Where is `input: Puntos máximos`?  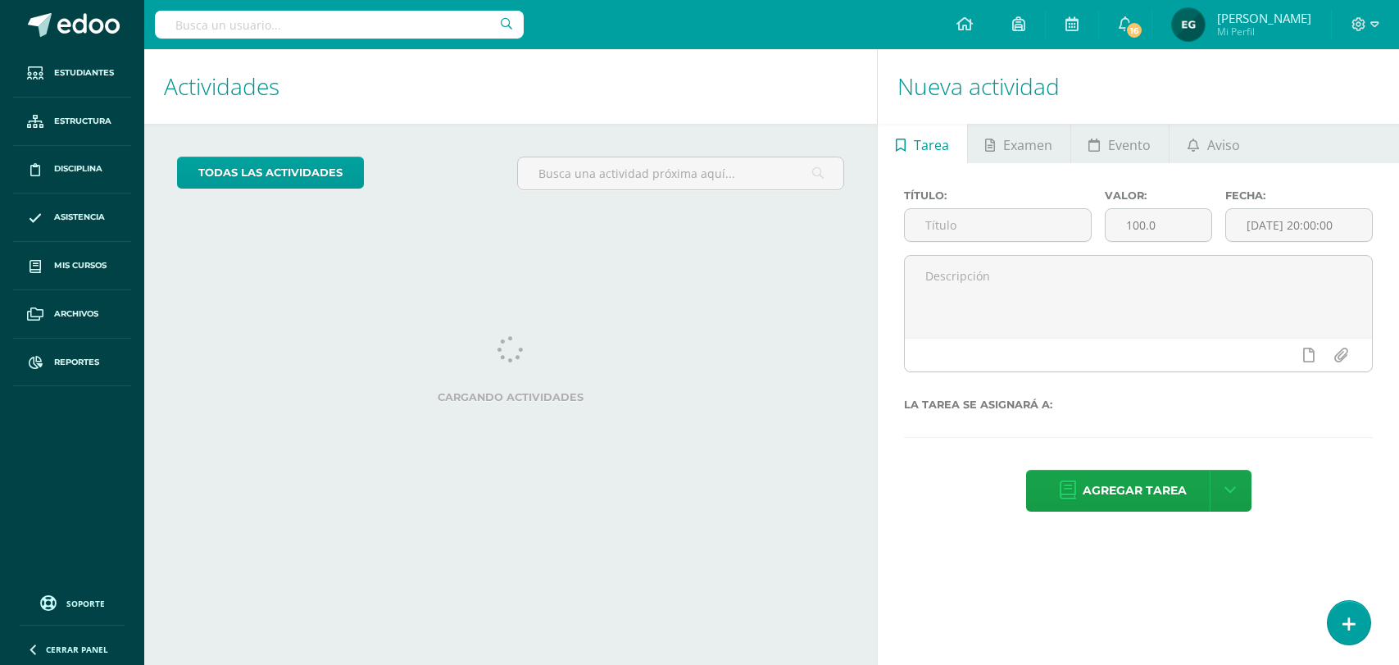 input: Puntos máximos is located at coordinates (1158, 225).